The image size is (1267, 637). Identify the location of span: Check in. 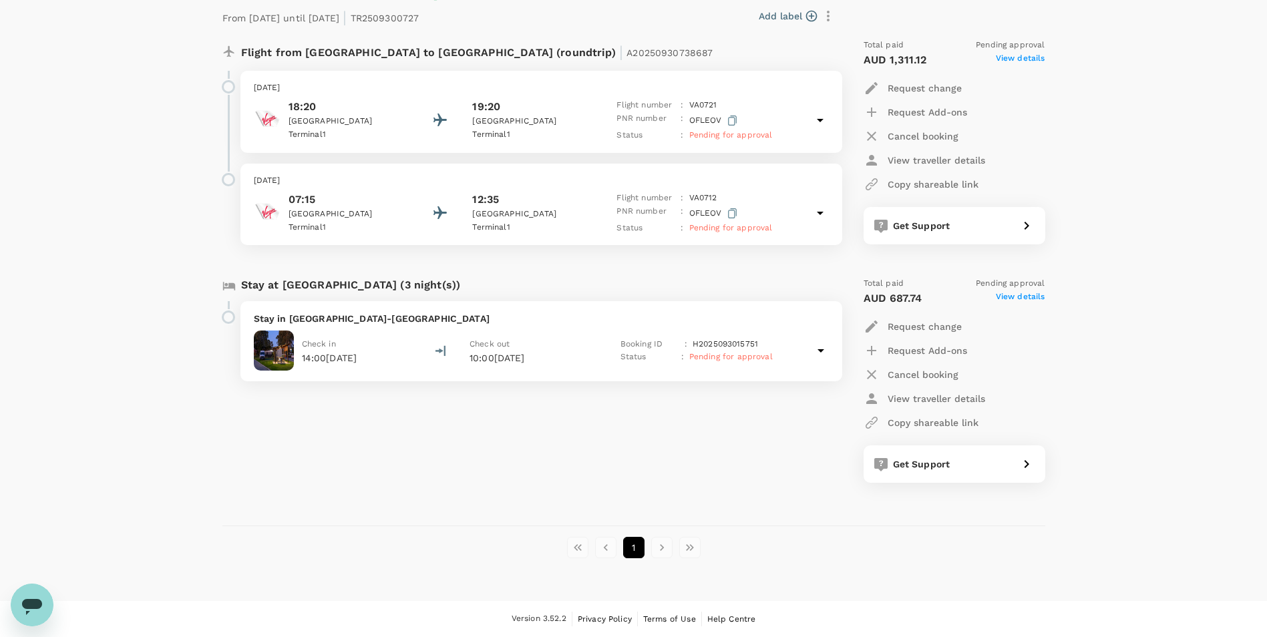
(318, 344).